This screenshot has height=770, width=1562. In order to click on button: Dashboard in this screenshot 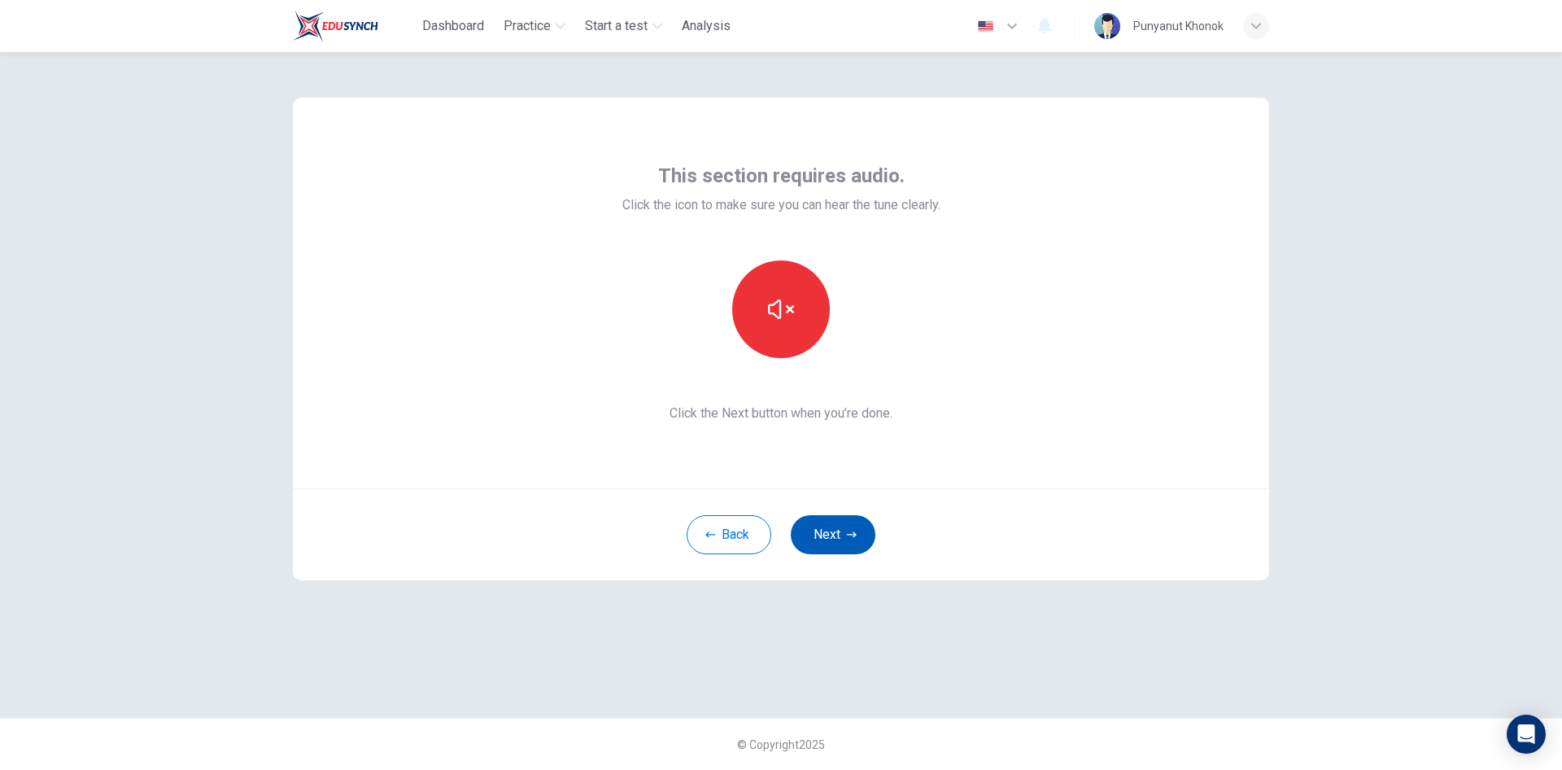, I will do `click(453, 26)`.